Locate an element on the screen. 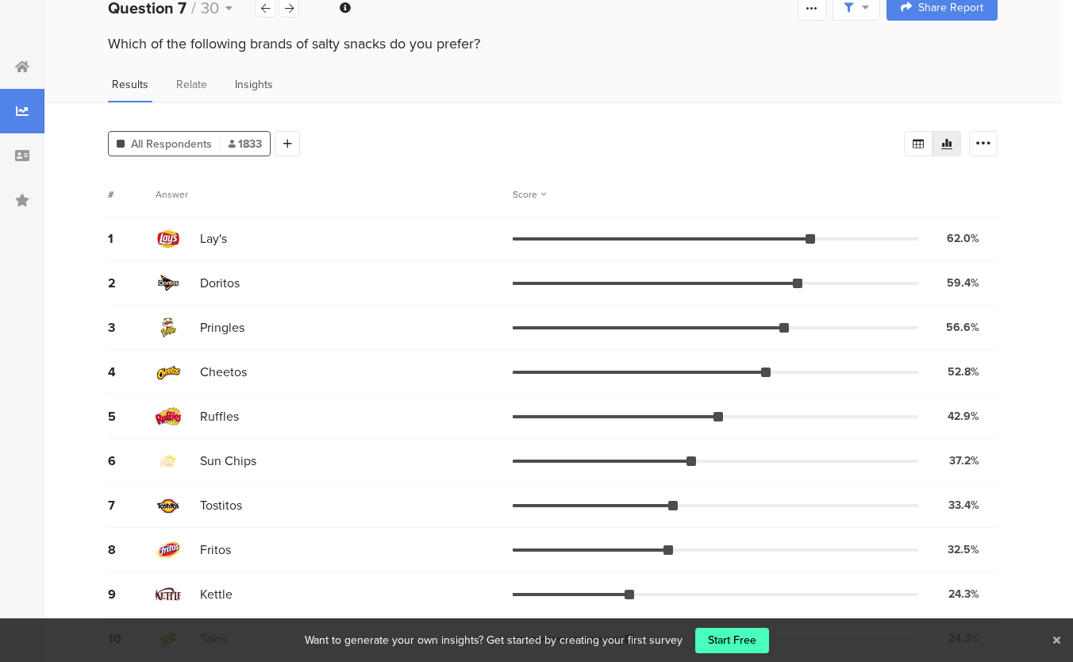 The image size is (1073, 662). div: 32.5% is located at coordinates (963, 549).